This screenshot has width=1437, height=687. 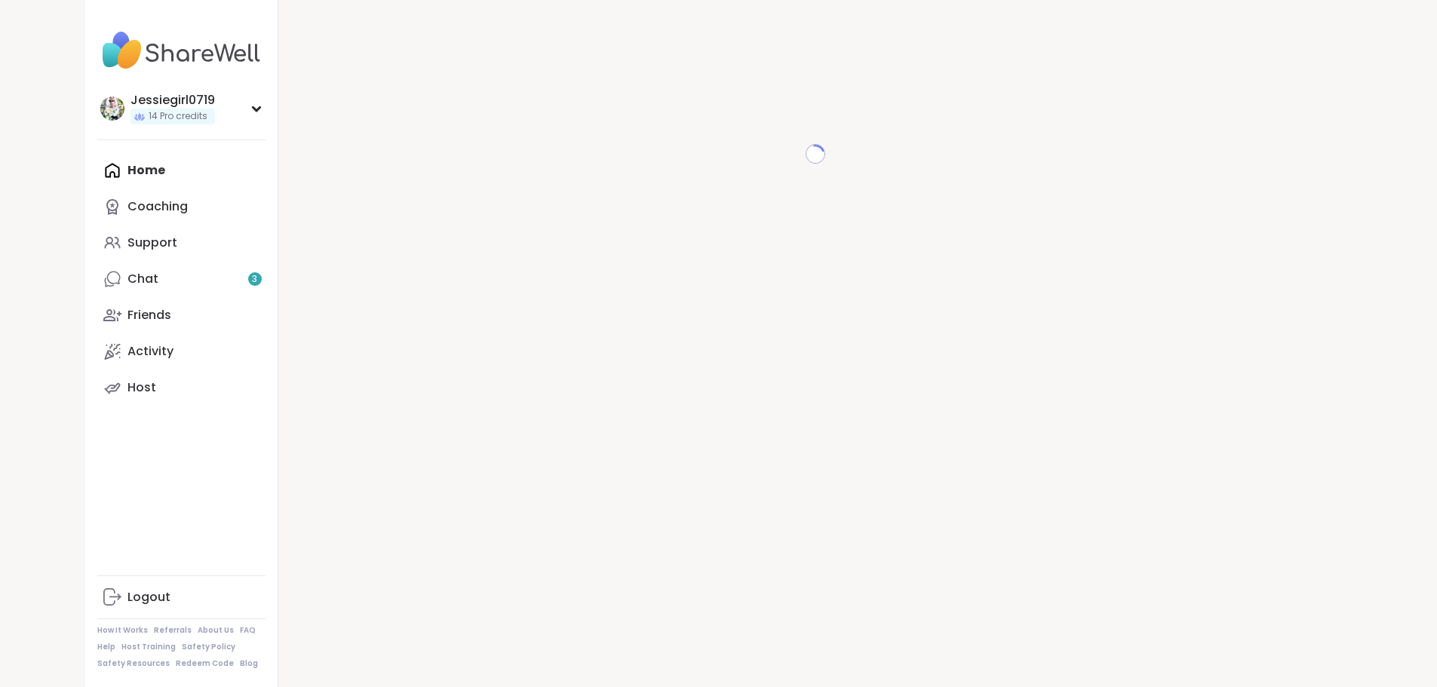 I want to click on div: Jessiegirl0719, so click(x=173, y=100).